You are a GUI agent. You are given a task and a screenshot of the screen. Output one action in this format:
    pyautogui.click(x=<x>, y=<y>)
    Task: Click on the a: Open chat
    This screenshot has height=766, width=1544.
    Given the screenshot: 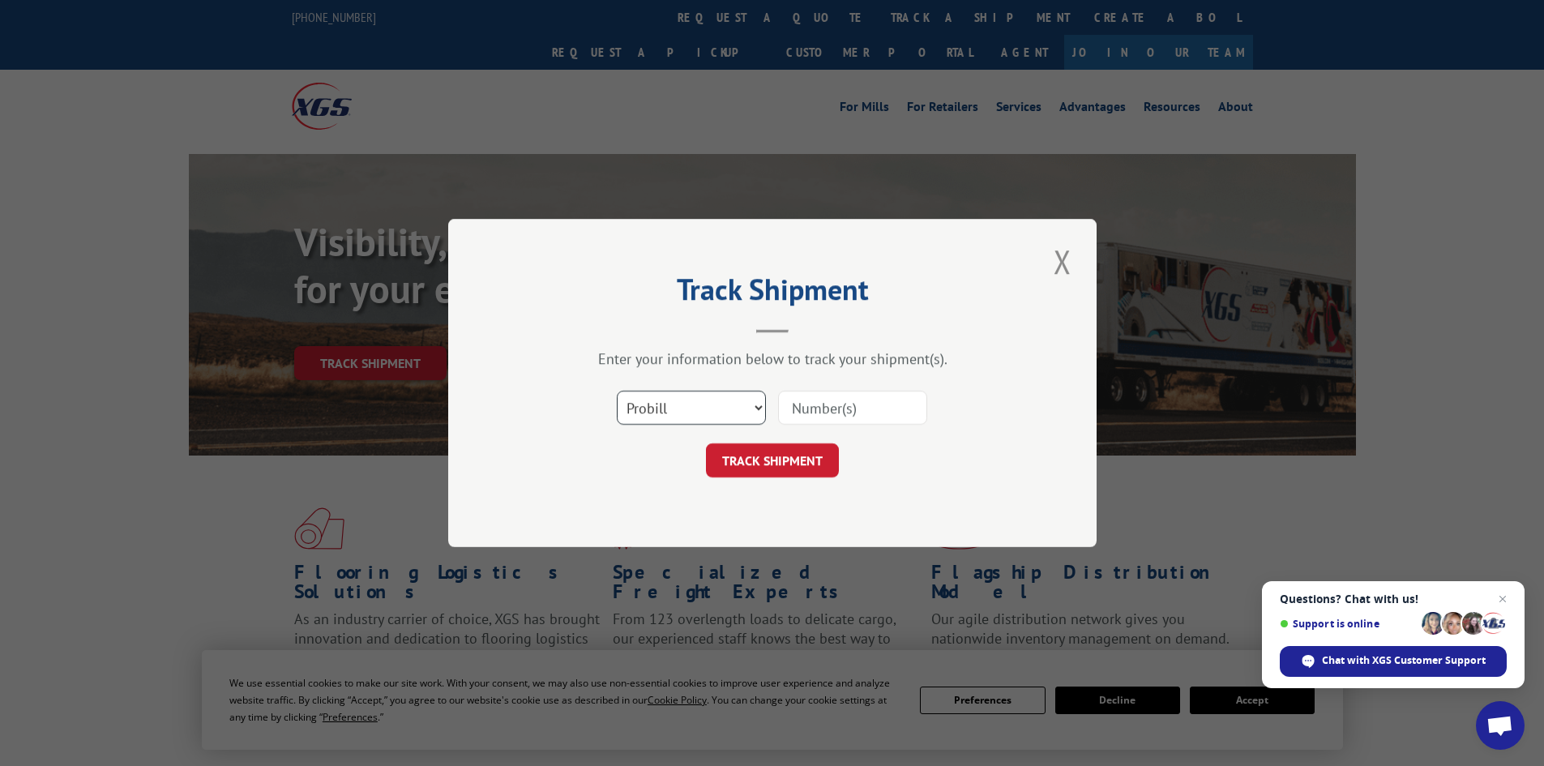 What is the action you would take?
    pyautogui.click(x=1500, y=725)
    